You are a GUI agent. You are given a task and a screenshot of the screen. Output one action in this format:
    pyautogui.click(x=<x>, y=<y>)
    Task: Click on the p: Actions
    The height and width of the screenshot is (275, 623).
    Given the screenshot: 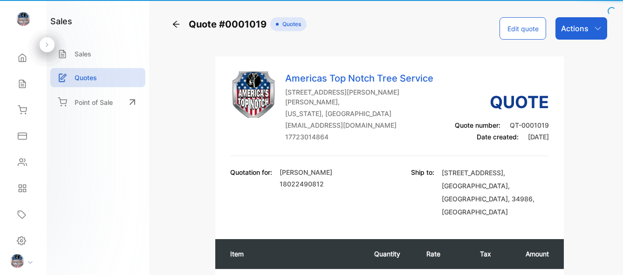 What is the action you would take?
    pyautogui.click(x=574, y=28)
    